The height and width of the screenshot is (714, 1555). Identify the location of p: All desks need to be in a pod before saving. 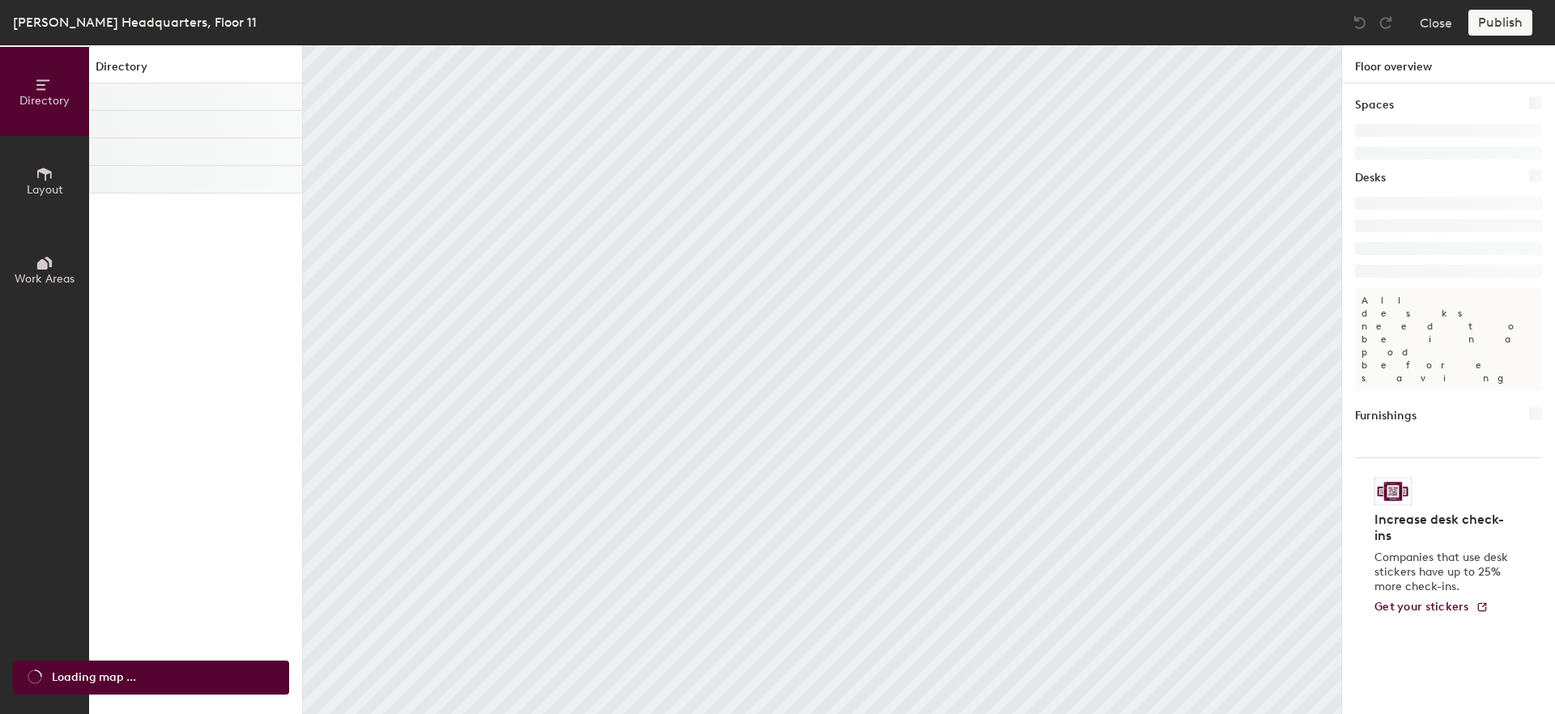
(1448, 339).